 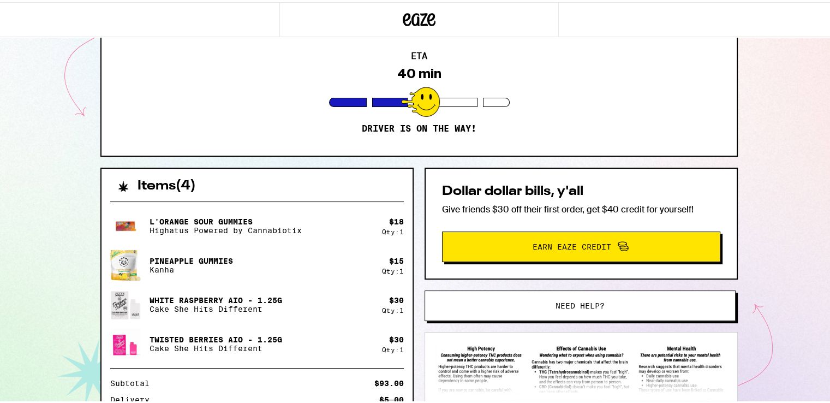 What do you see at coordinates (396, 259) in the screenshot?
I see `div: $ 15` at bounding box center [396, 259].